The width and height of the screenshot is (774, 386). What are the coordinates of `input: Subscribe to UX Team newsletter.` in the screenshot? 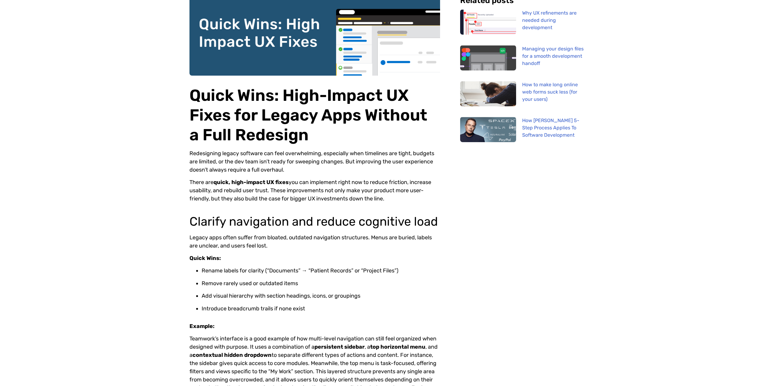 It's located at (3, 87).